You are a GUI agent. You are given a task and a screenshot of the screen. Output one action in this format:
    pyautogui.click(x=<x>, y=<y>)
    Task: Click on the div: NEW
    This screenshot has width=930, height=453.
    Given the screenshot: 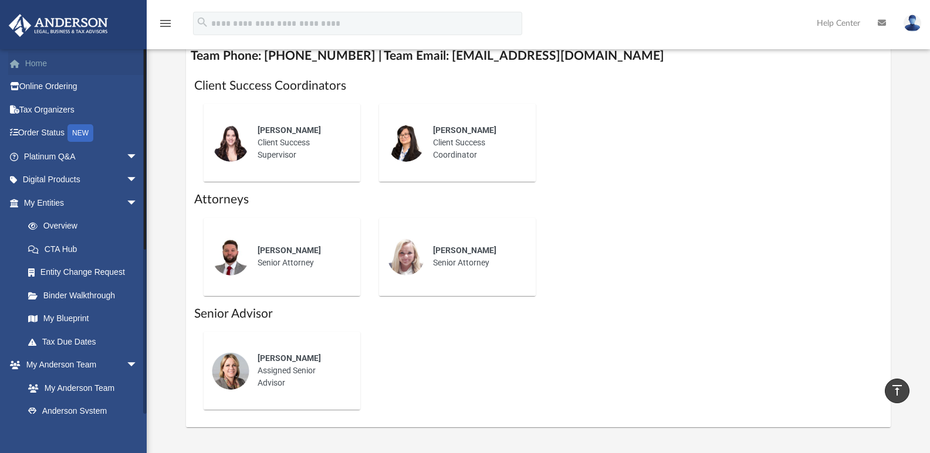 What is the action you would take?
    pyautogui.click(x=80, y=133)
    